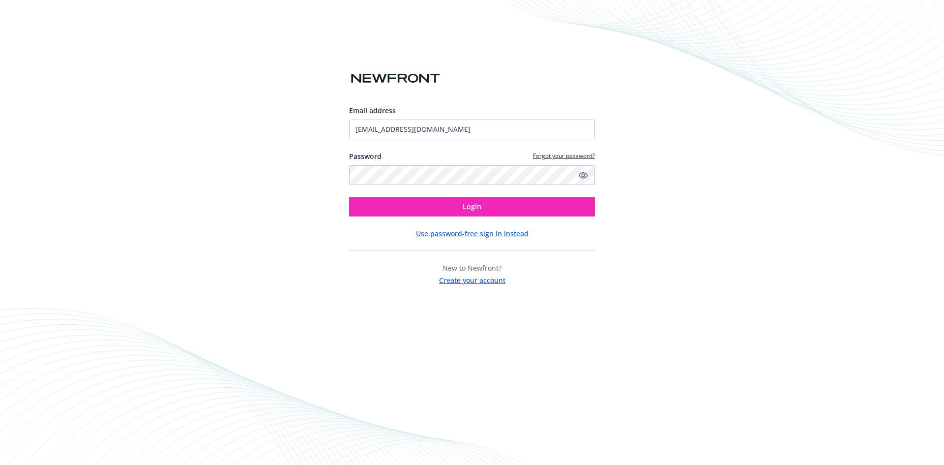 This screenshot has width=944, height=465. What do you see at coordinates (472, 175) in the screenshot?
I see `input: Enter your password` at bounding box center [472, 175].